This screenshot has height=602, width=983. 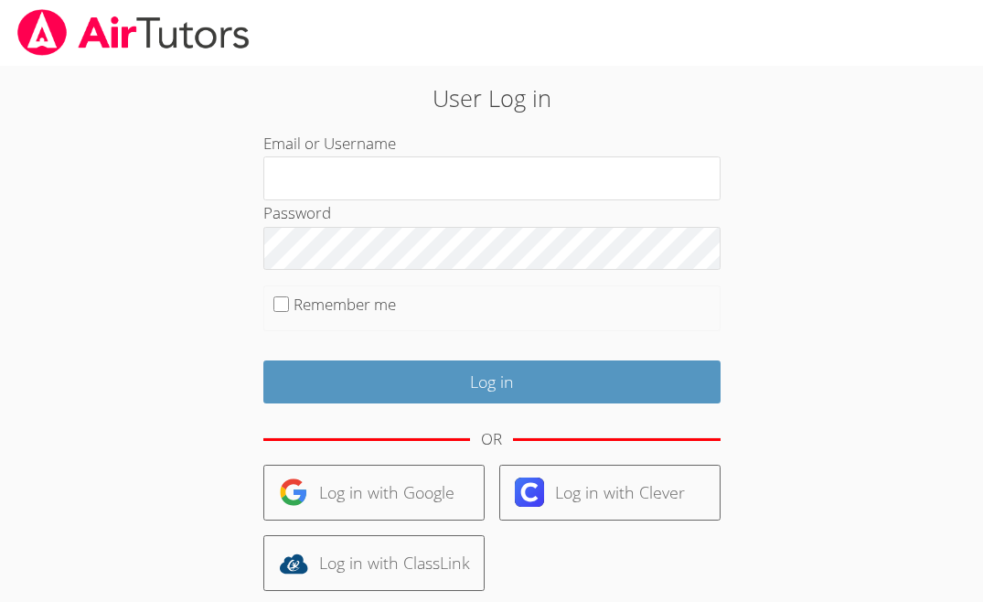 What do you see at coordinates (492, 381) in the screenshot?
I see `input: Log in` at bounding box center [492, 381].